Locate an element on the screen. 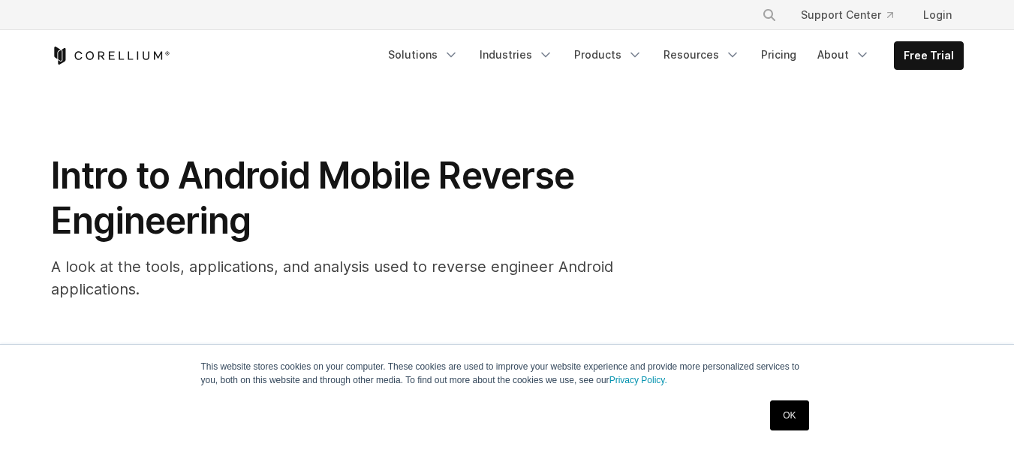 The width and height of the screenshot is (1014, 450). a: Login is located at coordinates (938, 15).